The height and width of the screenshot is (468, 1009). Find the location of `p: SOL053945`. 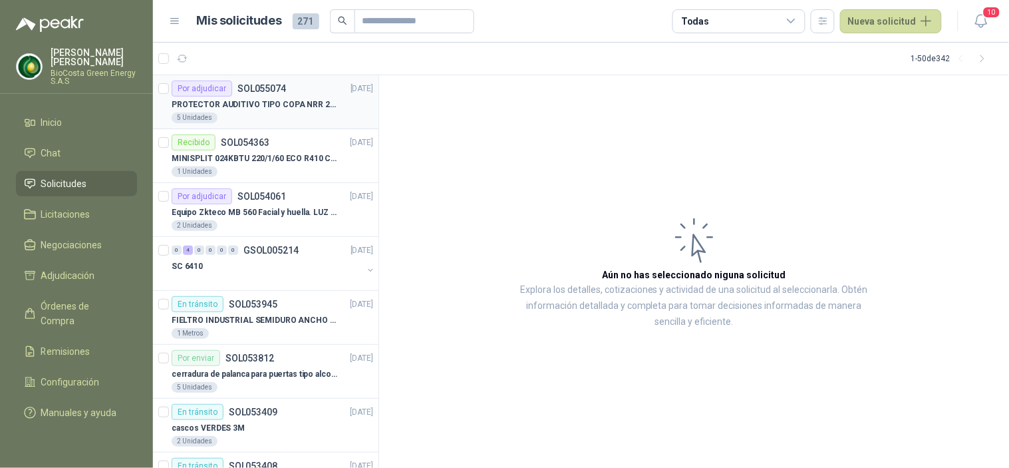

p: SOL053945 is located at coordinates (253, 304).